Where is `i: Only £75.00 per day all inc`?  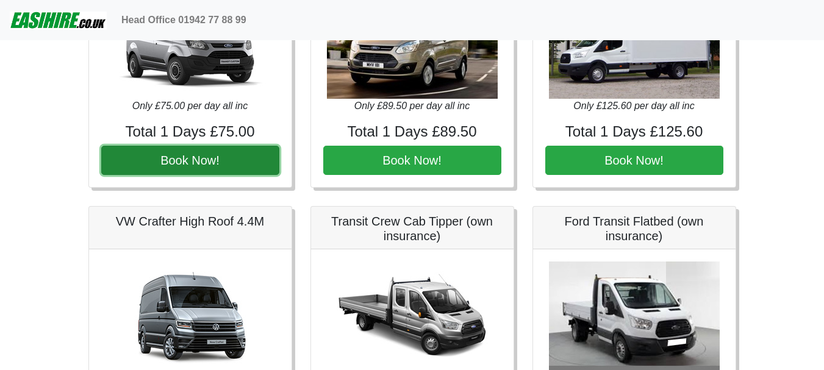
i: Only £75.00 per day all inc is located at coordinates (190, 105).